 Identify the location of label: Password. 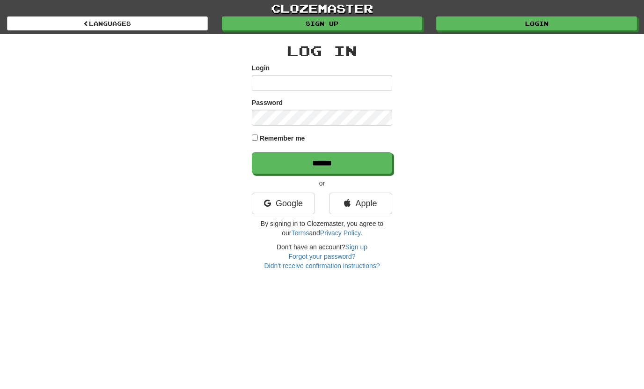
(267, 103).